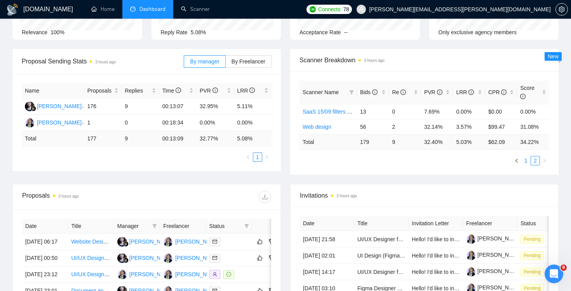 The width and height of the screenshot is (571, 291). I want to click on td: 32.14%, so click(437, 126).